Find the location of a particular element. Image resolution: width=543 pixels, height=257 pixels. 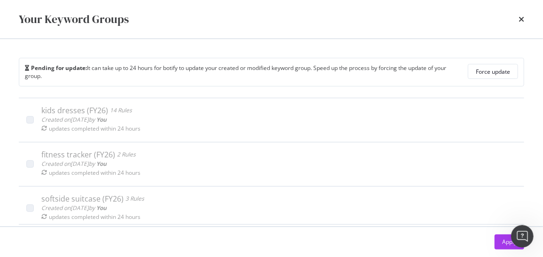

div: Force update is located at coordinates (493, 71).